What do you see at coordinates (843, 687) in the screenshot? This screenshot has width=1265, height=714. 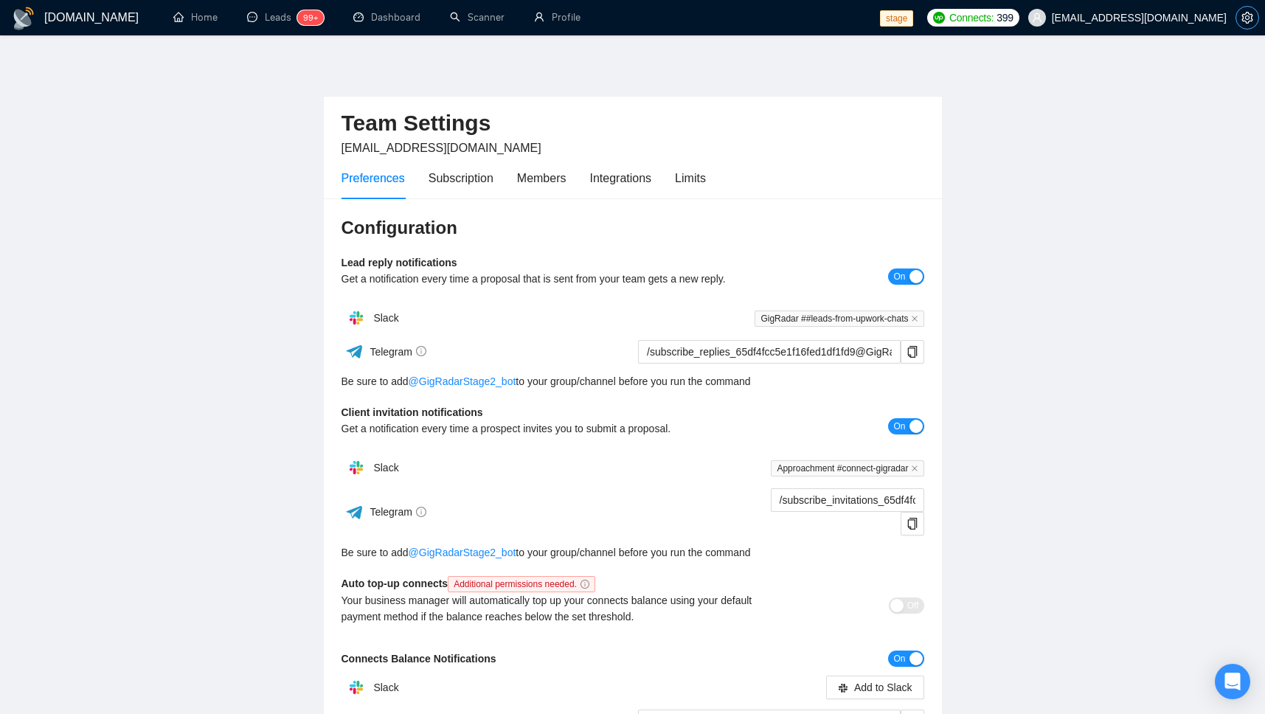 I see `span: slack` at bounding box center [843, 687].